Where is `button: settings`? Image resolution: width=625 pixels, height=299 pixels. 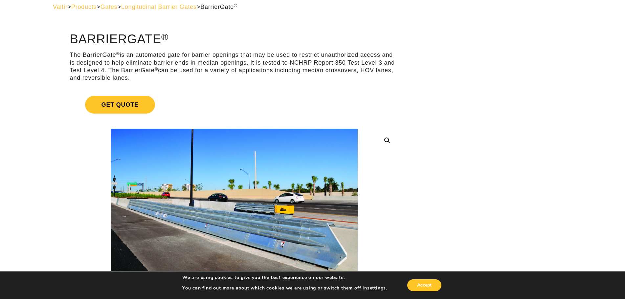
button: settings is located at coordinates (377, 289).